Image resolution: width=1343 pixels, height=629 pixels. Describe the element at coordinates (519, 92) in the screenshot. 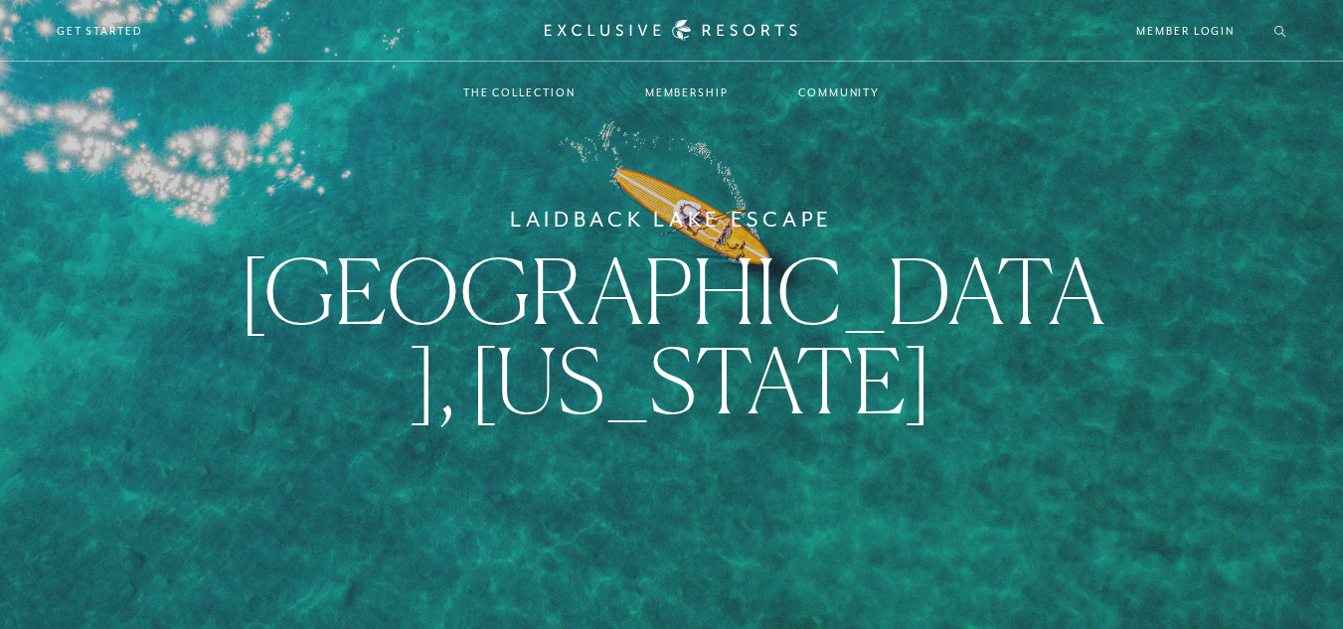

I see `a: The Collection` at that location.